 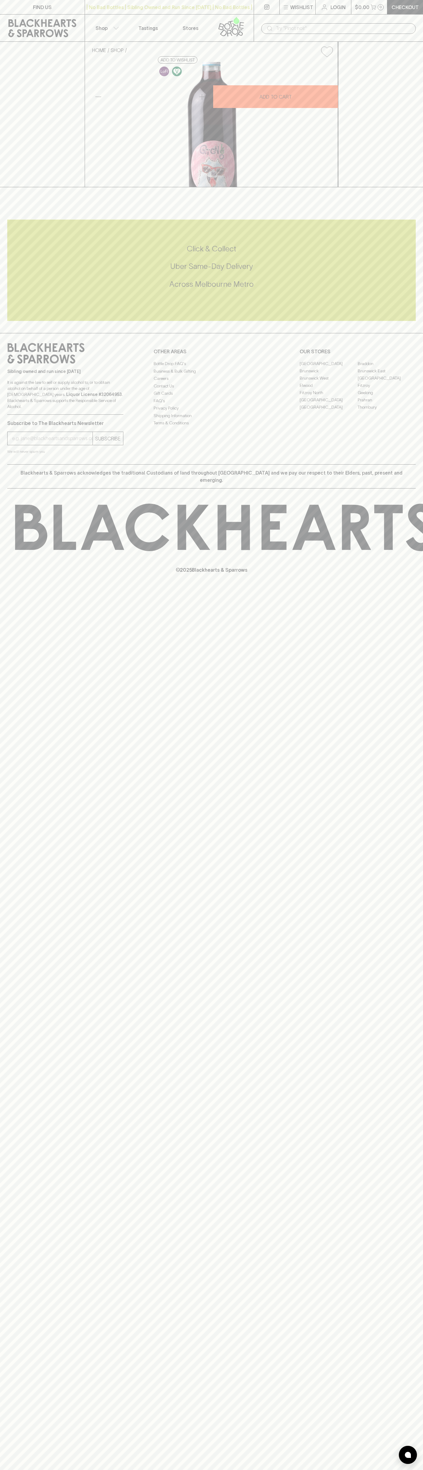 I want to click on a: SHOP, so click(x=117, y=50).